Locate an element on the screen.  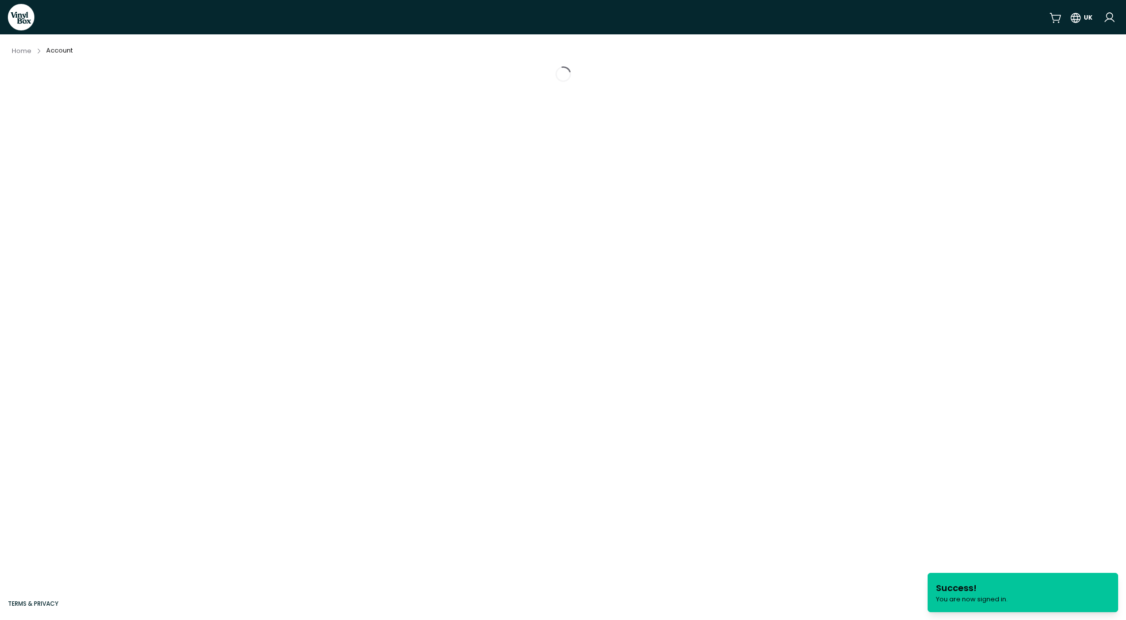
p: Account is located at coordinates (59, 50).